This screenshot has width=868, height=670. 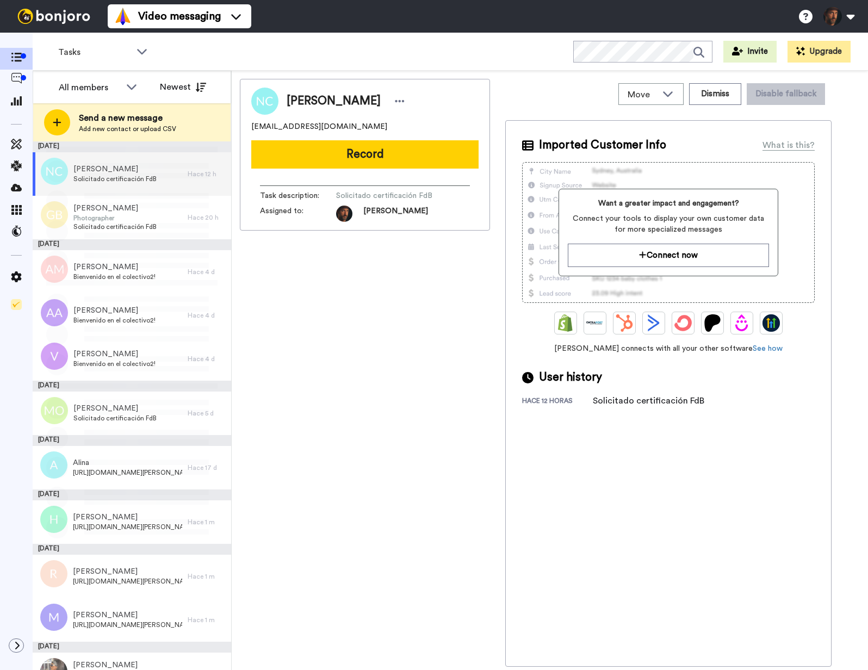 What do you see at coordinates (54, 411) in the screenshot?
I see `img: mo.png` at bounding box center [54, 411].